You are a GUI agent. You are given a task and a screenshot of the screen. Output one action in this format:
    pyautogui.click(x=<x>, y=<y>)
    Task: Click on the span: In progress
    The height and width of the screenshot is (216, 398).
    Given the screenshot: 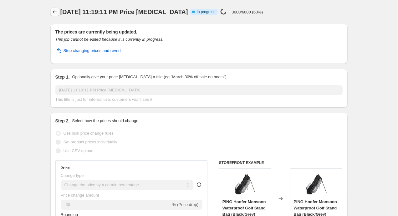 What is the action you would take?
    pyautogui.click(x=206, y=12)
    